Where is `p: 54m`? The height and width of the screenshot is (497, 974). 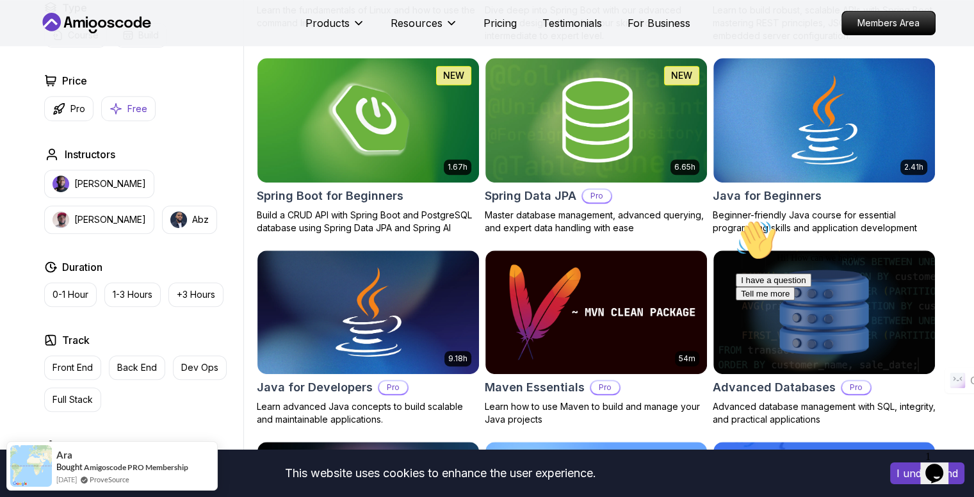
p: 54m is located at coordinates (687, 359).